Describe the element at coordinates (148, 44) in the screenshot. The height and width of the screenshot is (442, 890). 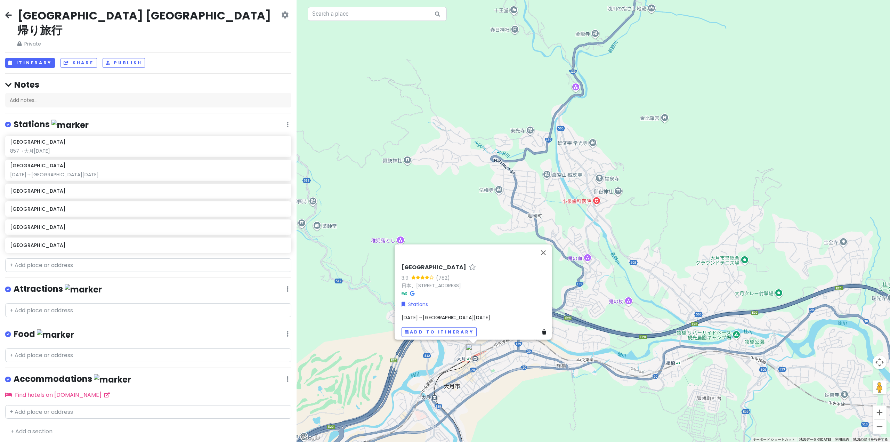
I see `span: Private` at that location.